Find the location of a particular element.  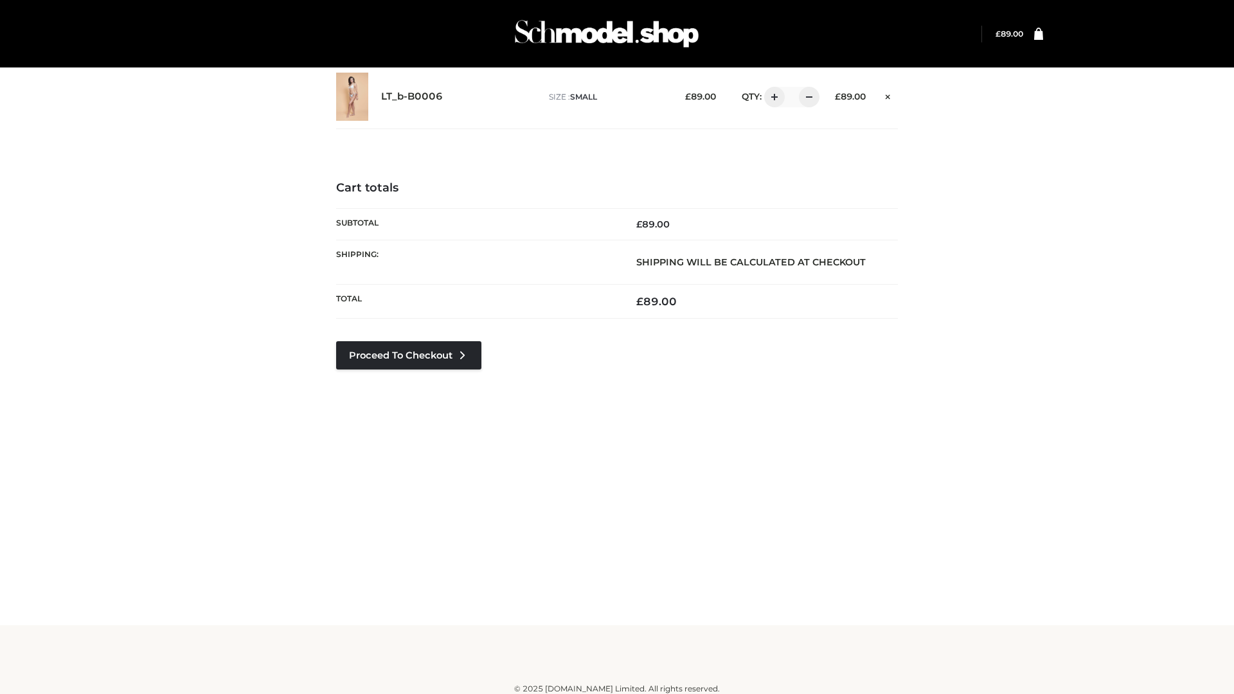

span: SMALL is located at coordinates (584, 96).